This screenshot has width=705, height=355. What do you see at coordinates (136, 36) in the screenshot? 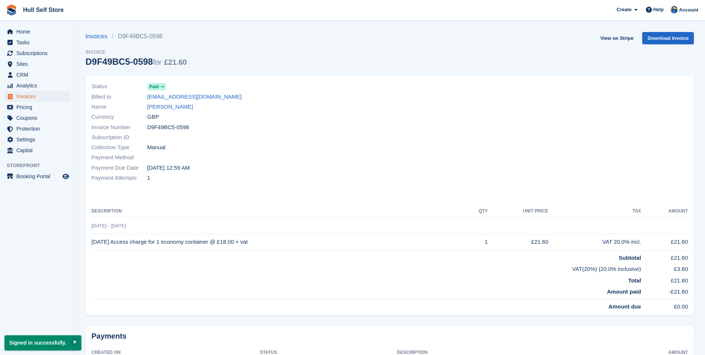
I see `nav: breadcrumbs` at bounding box center [136, 36].